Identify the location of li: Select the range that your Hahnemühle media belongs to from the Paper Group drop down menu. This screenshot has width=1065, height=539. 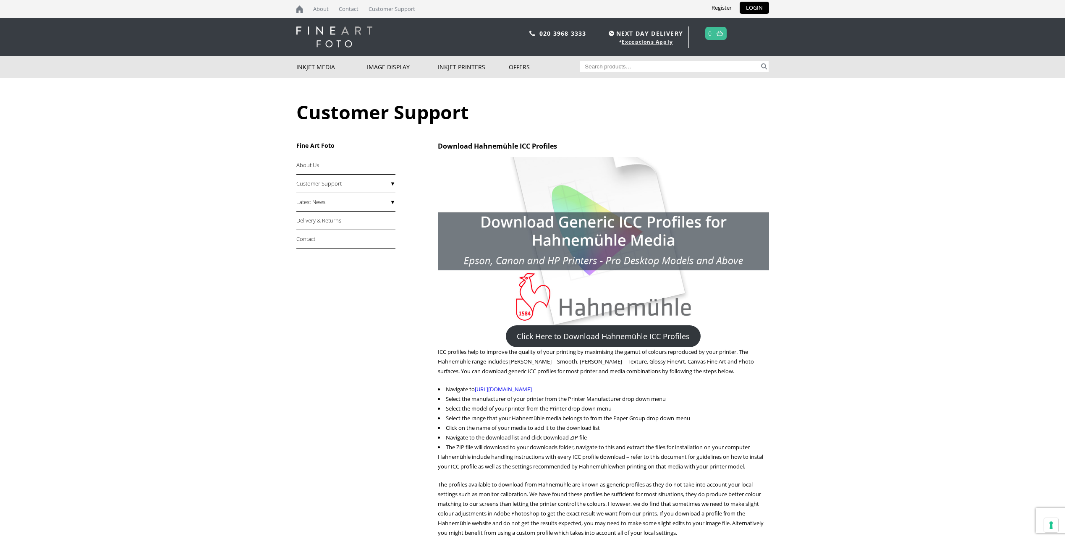
(603, 418).